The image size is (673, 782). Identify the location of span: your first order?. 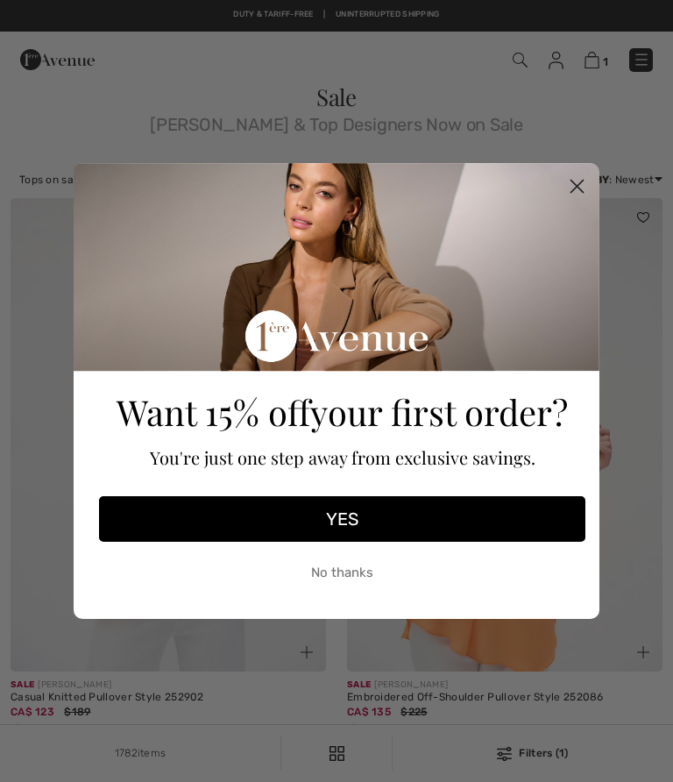
(439, 411).